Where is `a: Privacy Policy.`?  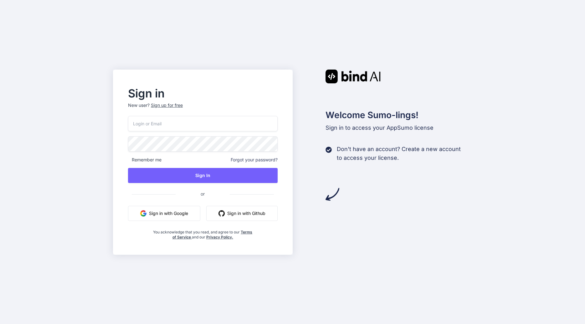
a: Privacy Policy. is located at coordinates (220, 237).